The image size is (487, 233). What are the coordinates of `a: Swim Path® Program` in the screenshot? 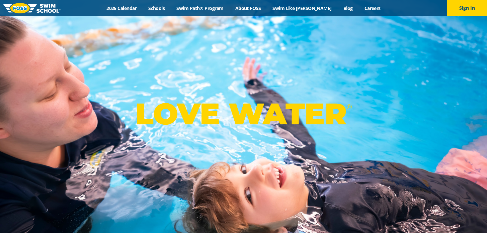 It's located at (200, 8).